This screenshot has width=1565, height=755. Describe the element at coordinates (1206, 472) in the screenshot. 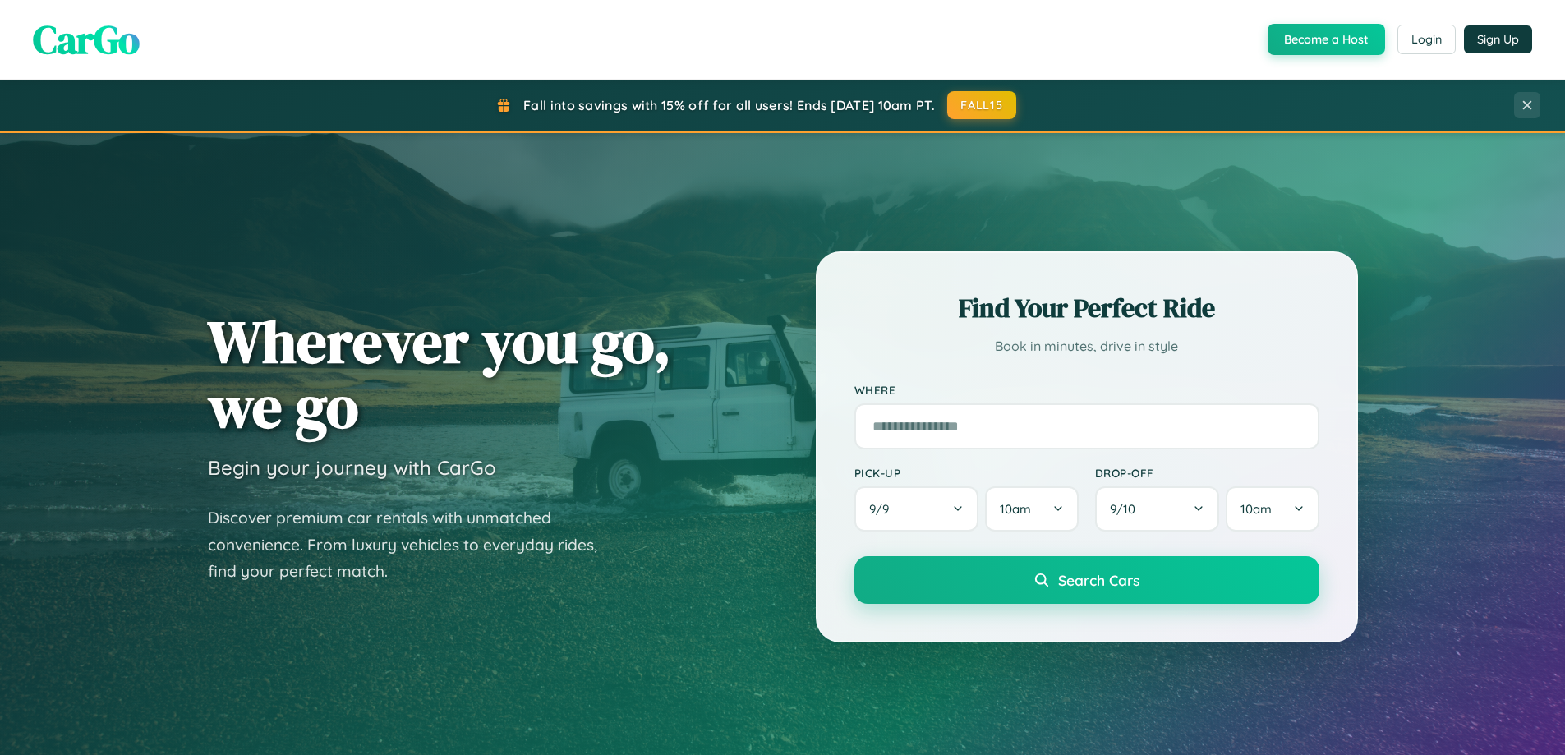

I see `label: Drop-off` at that location.